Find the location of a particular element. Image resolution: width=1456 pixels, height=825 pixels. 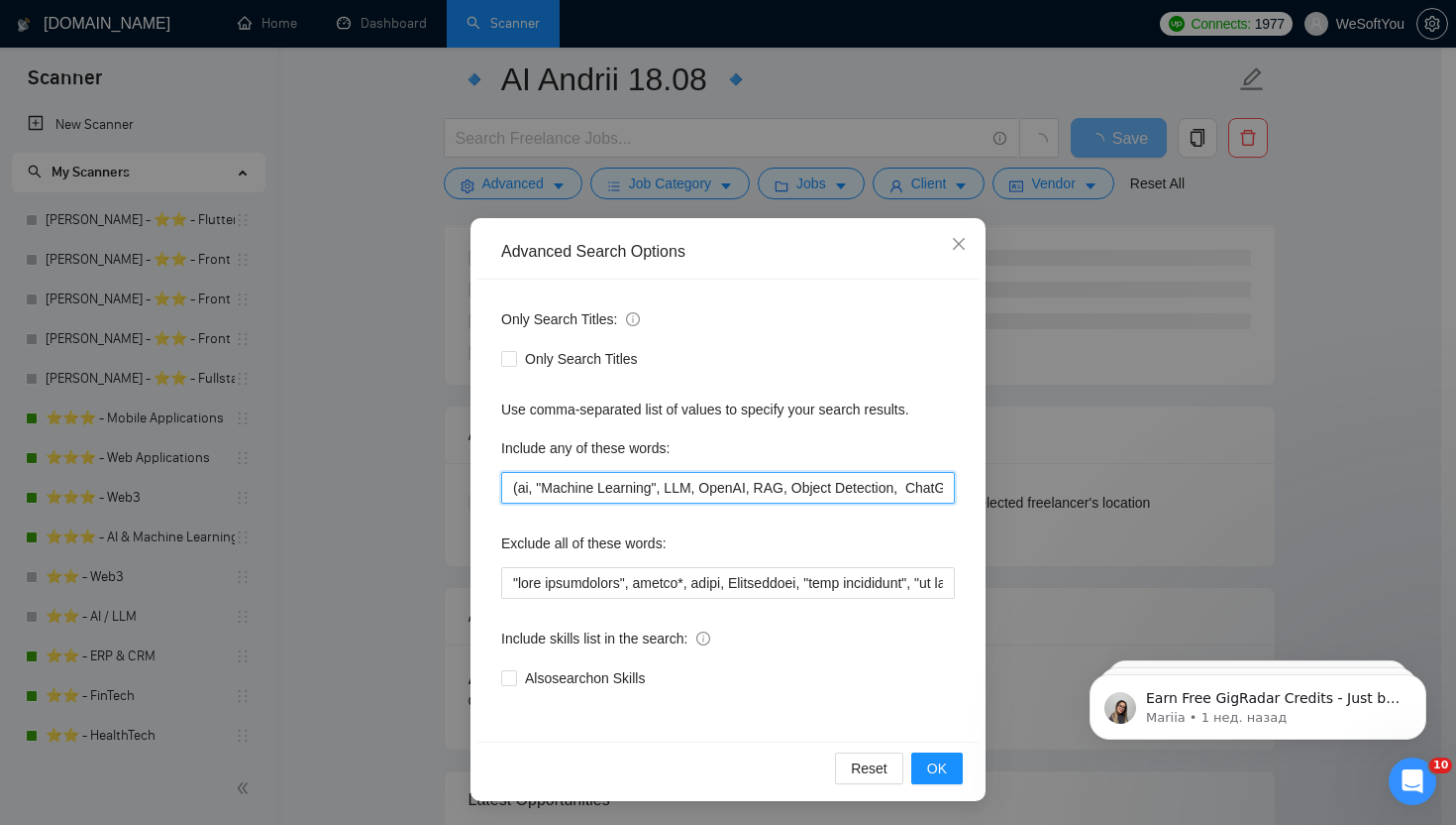

span: Include skills list in the search: is located at coordinates (605, 638).